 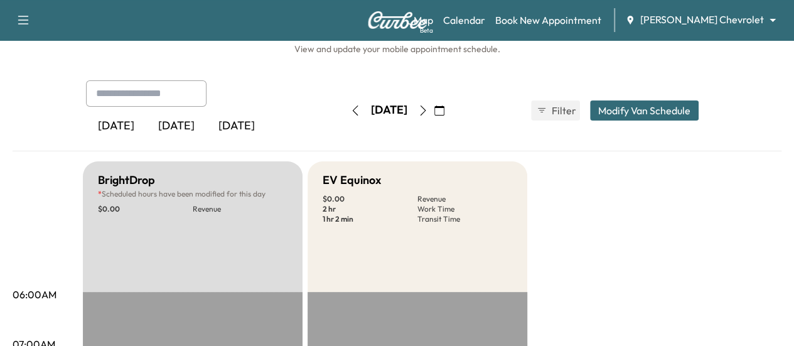 What do you see at coordinates (464, 209) in the screenshot?
I see `p: Work Time` at bounding box center [464, 209].